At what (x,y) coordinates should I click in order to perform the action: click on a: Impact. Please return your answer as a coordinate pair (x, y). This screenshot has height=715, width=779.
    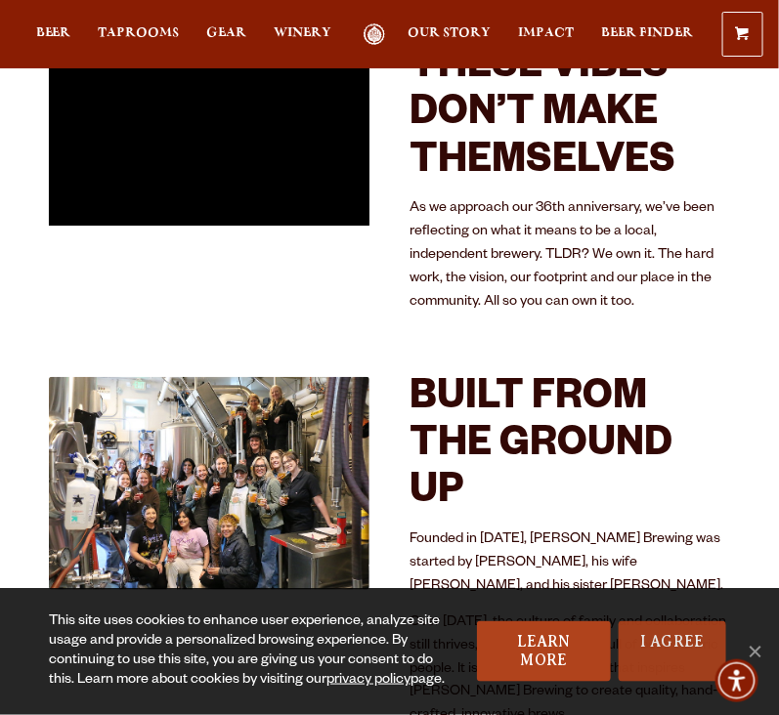
    Looking at the image, I should click on (545, 34).